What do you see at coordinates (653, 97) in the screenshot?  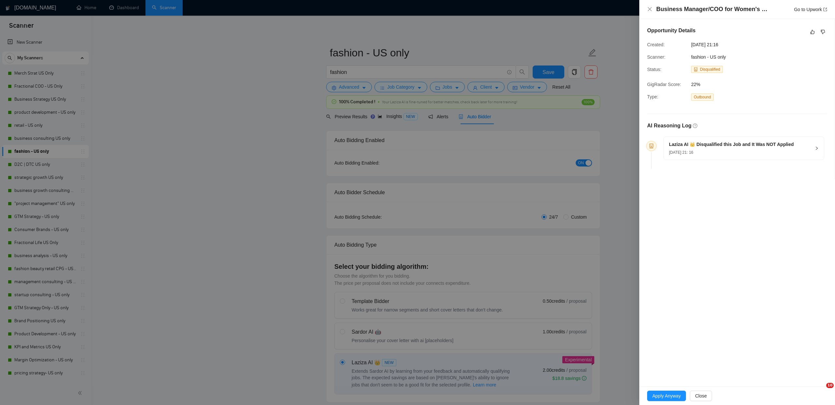 I see `span: Type:` at bounding box center [653, 97].